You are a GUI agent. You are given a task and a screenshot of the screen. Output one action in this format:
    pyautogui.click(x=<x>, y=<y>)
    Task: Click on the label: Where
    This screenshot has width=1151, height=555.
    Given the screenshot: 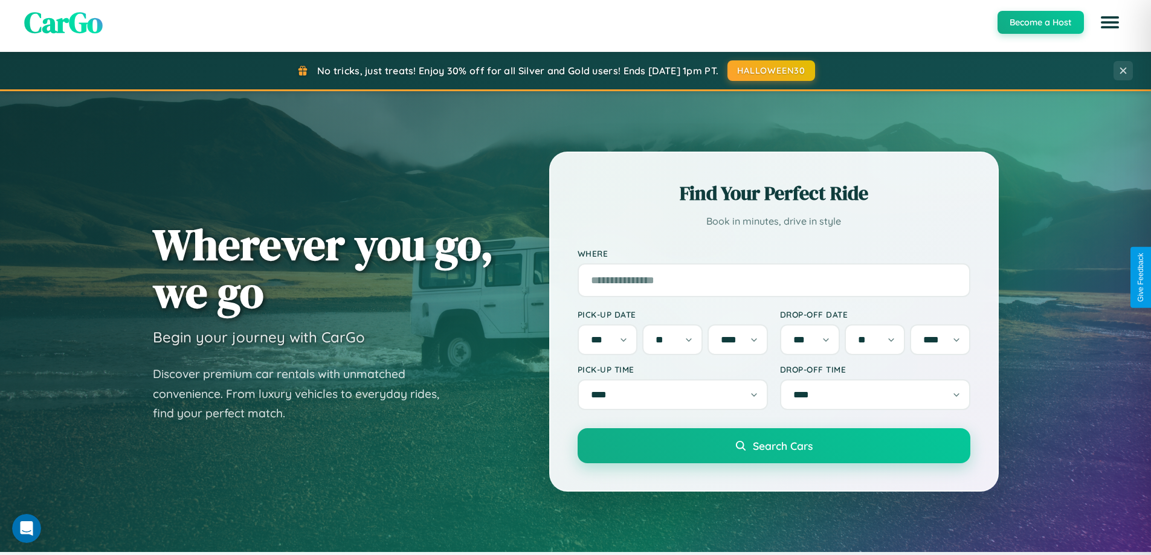 What is the action you would take?
    pyautogui.click(x=774, y=253)
    